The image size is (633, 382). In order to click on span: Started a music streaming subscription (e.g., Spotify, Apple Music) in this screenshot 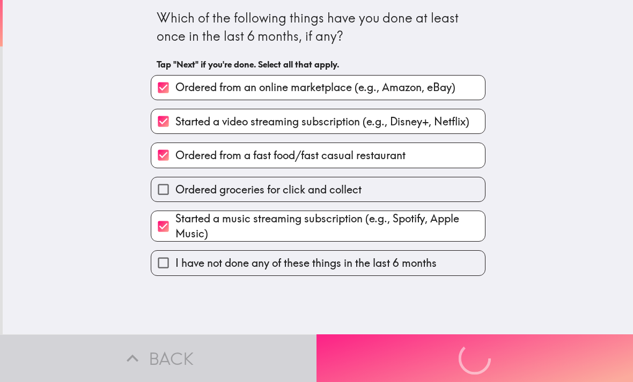, I will do `click(330, 226)`.